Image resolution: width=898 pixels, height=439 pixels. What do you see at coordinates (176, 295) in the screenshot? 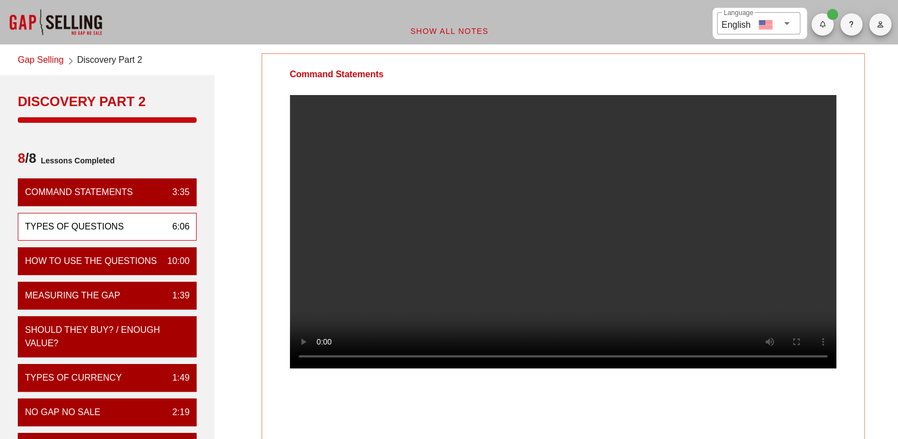
I see `div: 1:39` at bounding box center [176, 295].